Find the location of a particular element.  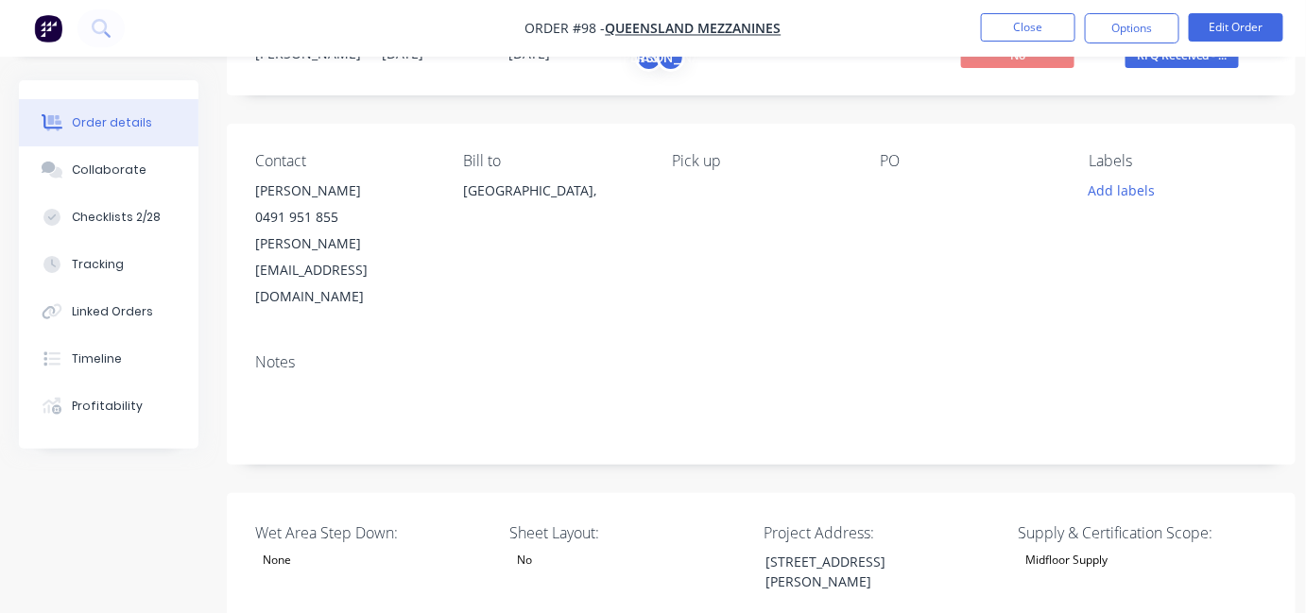

span: Order #98 - is located at coordinates (565, 28).